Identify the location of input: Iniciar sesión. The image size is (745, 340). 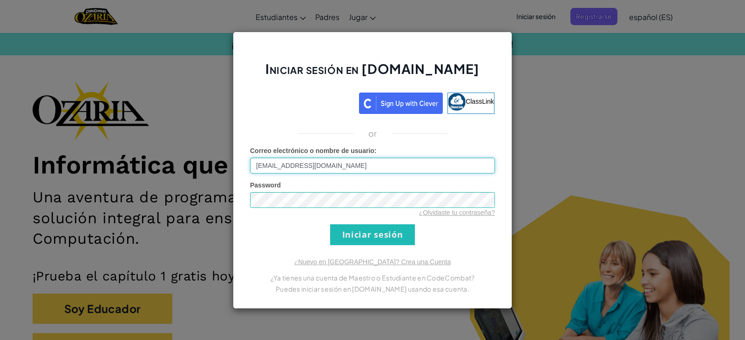
(373, 235).